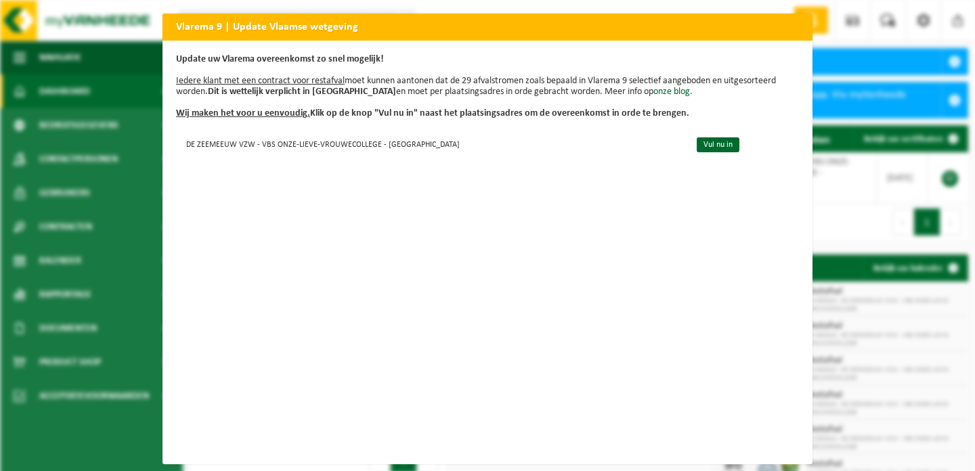 The height and width of the screenshot is (471, 975). What do you see at coordinates (718, 145) in the screenshot?
I see `a: Vul nu in` at bounding box center [718, 145].